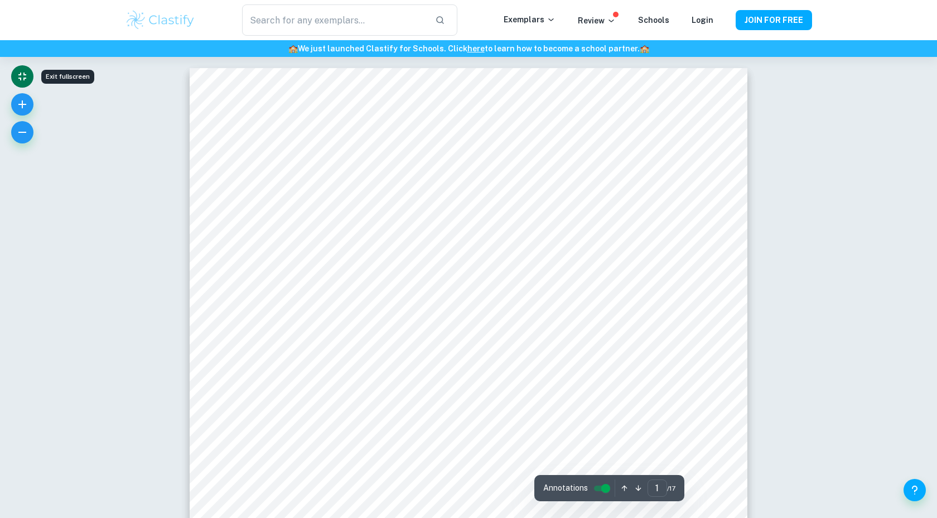  Describe the element at coordinates (160, 20) in the screenshot. I see `a: Clastify logo` at that location.